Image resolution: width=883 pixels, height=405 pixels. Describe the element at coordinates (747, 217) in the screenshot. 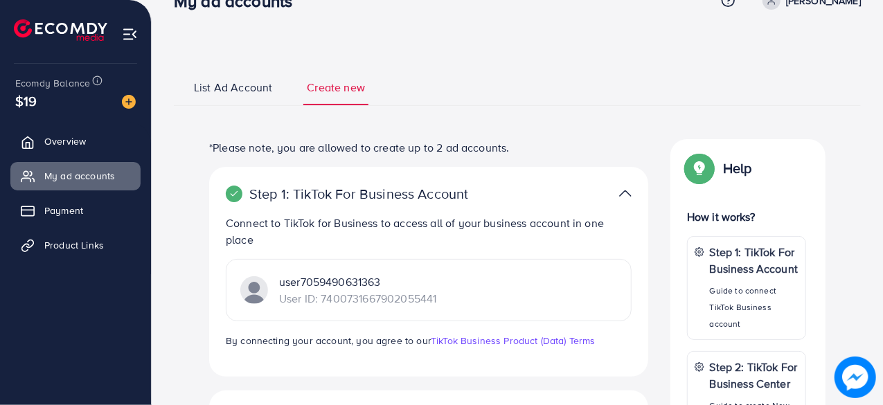

I see `p: How it works?` at that location.